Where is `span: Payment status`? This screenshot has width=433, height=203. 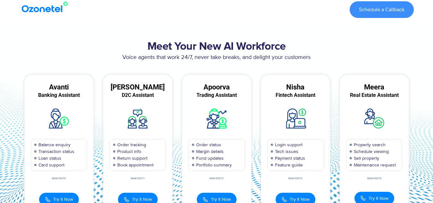
span: Payment status is located at coordinates (289, 158).